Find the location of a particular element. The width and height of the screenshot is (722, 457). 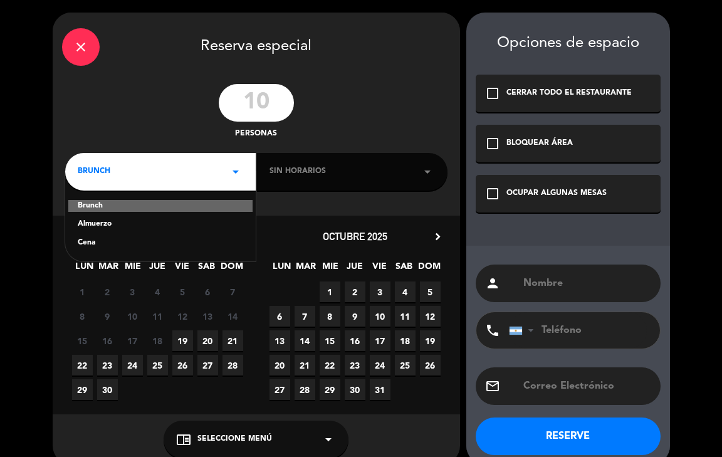

div: Reserva especial is located at coordinates (256, 45).